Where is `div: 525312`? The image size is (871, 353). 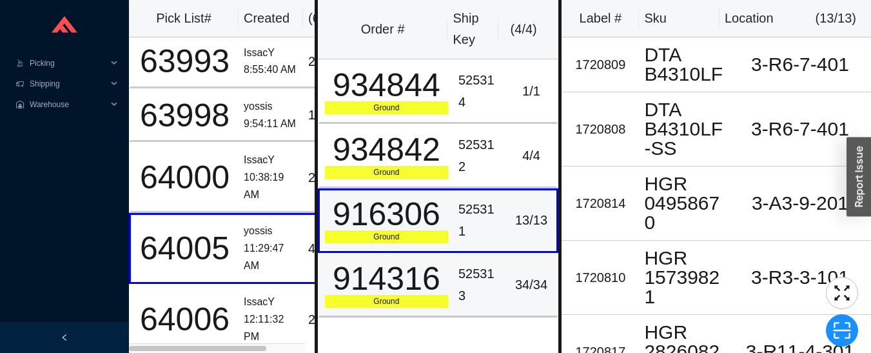 div: 525312 is located at coordinates (480, 155).